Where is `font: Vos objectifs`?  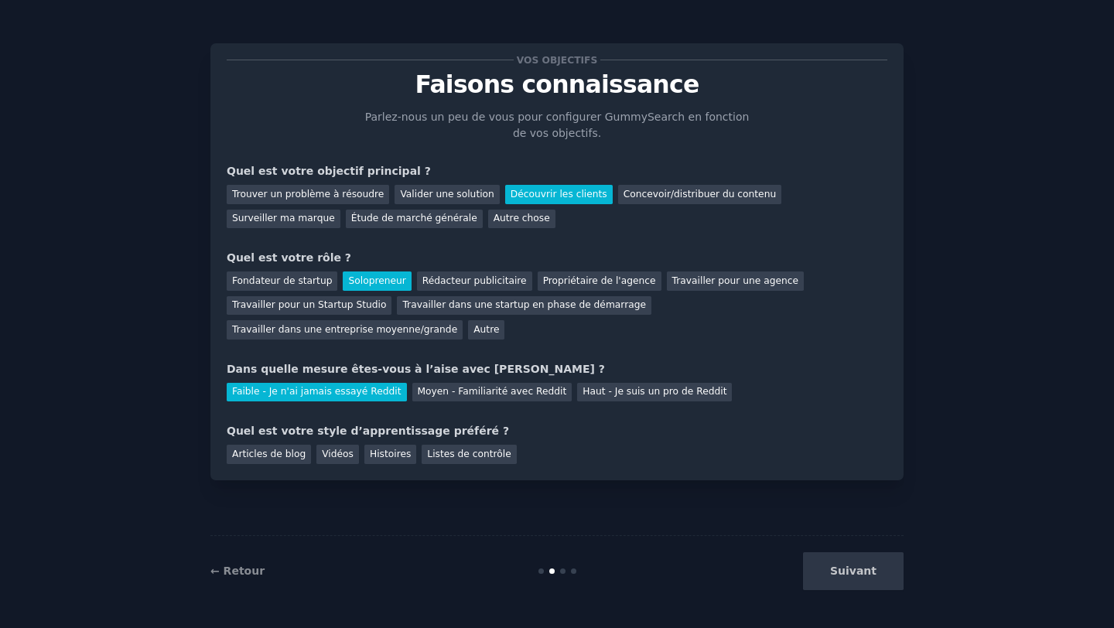
font: Vos objectifs is located at coordinates (557, 60).